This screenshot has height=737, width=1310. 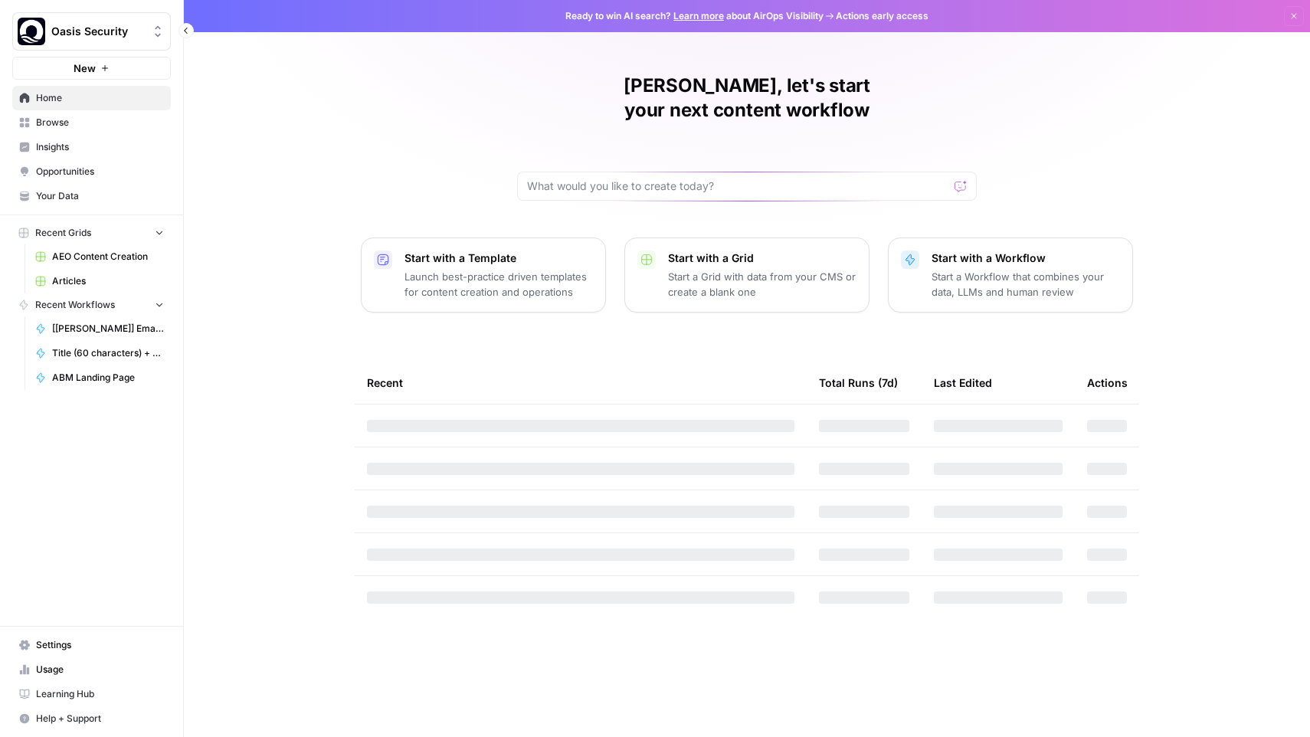 What do you see at coordinates (963, 382) in the screenshot?
I see `div: Last Edited` at bounding box center [963, 382].